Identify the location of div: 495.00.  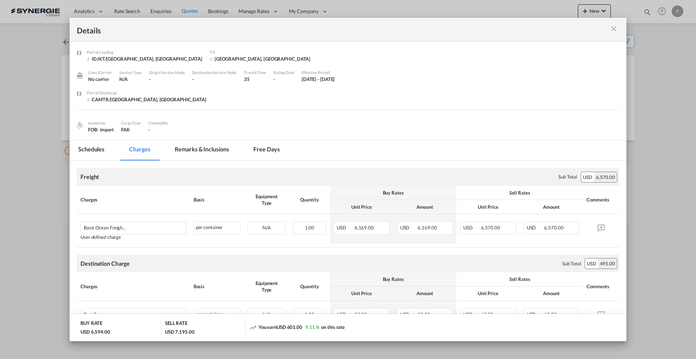
(608, 263).